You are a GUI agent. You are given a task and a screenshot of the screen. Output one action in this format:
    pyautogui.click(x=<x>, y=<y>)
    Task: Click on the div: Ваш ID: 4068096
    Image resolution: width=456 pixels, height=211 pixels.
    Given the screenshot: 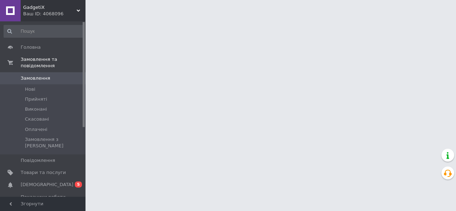 What is the action you would take?
    pyautogui.click(x=54, y=14)
    